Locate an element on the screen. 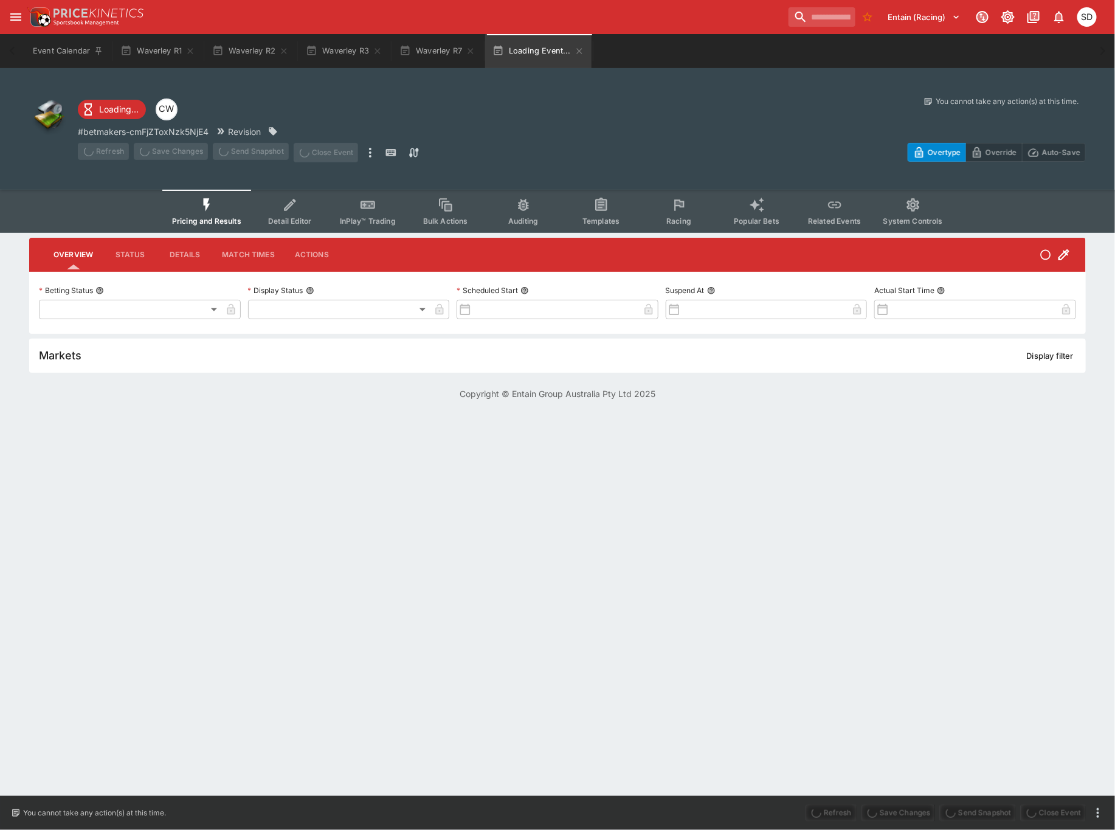 The height and width of the screenshot is (830, 1115). div: Clint Wallis is located at coordinates (167, 109).